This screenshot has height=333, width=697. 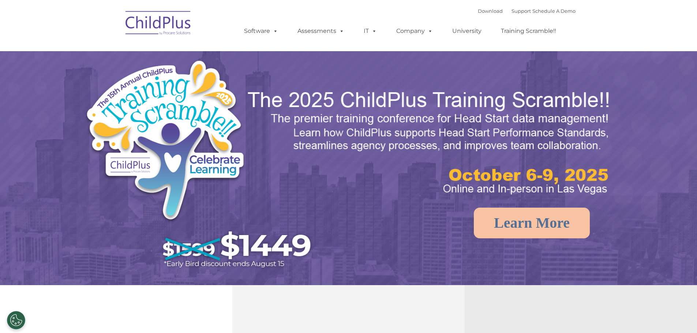 What do you see at coordinates (467, 31) in the screenshot?
I see `a: University` at bounding box center [467, 31].